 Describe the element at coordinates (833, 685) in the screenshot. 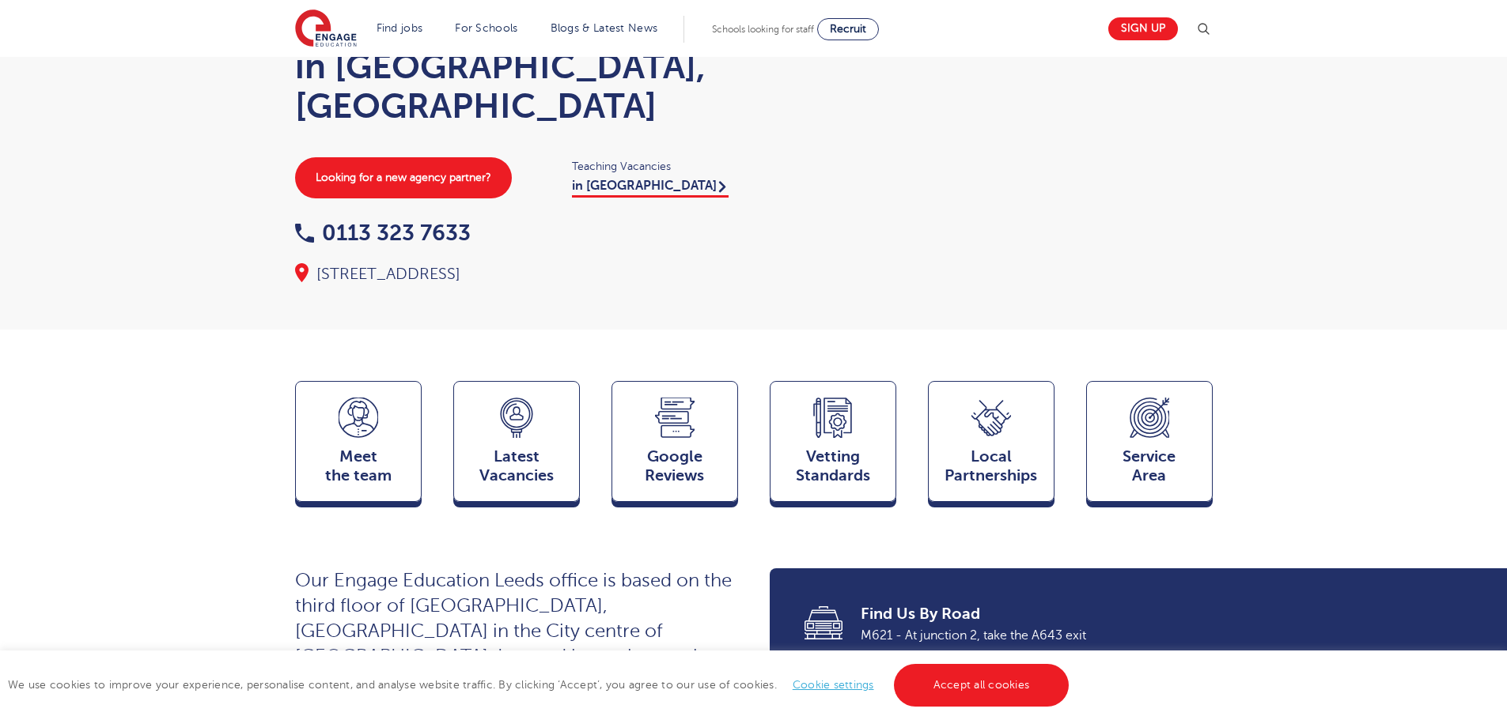

I see `a: Cookie settings` at that location.